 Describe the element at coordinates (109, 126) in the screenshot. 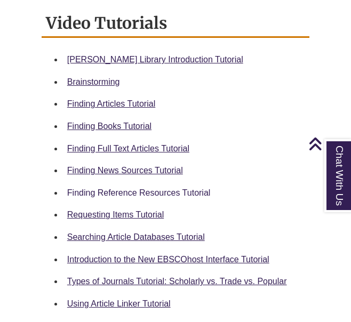

I see `a: Finding Books Tutorial` at that location.